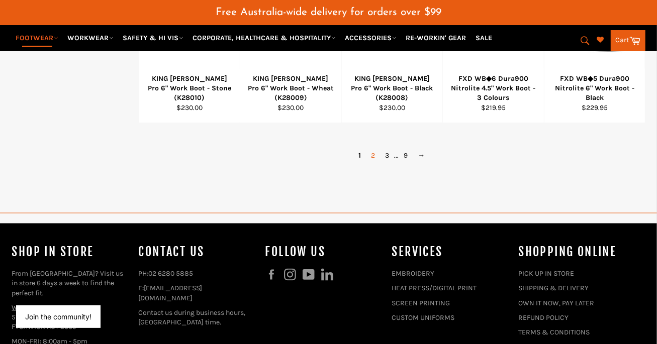  What do you see at coordinates (324, 252) in the screenshot?
I see `h4: Follow us` at bounding box center [324, 252].